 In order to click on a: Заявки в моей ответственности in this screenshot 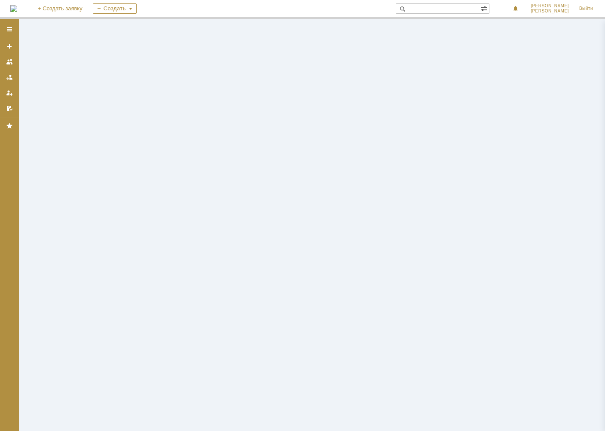, I will do `click(9, 77)`.